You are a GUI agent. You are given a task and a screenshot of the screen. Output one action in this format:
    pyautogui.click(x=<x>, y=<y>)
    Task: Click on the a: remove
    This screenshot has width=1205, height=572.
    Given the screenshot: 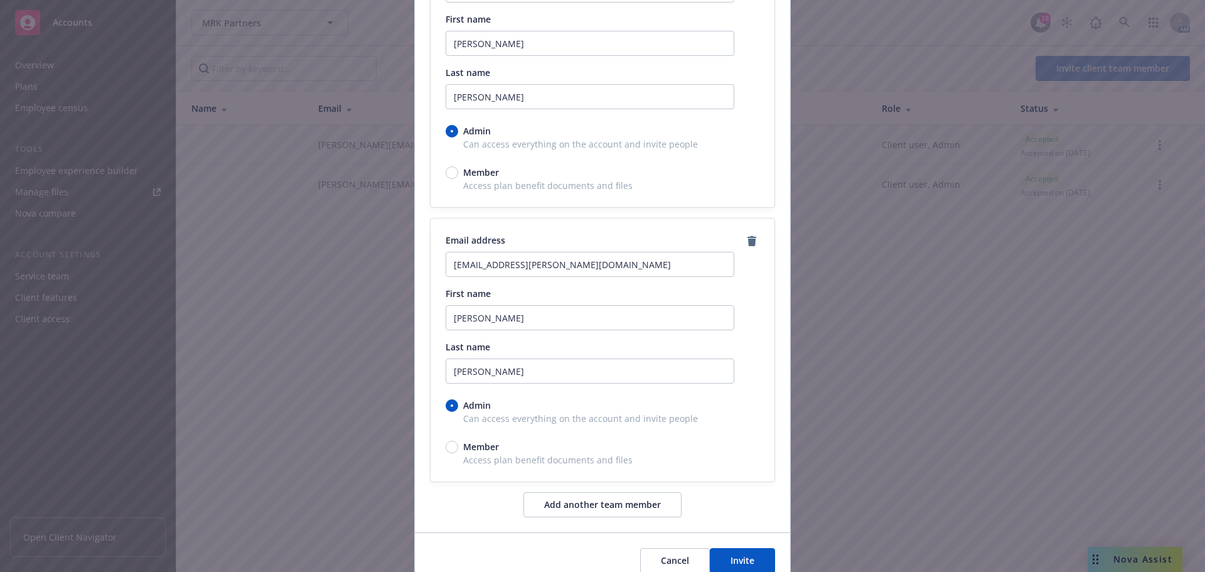 What is the action you would take?
    pyautogui.click(x=752, y=241)
    